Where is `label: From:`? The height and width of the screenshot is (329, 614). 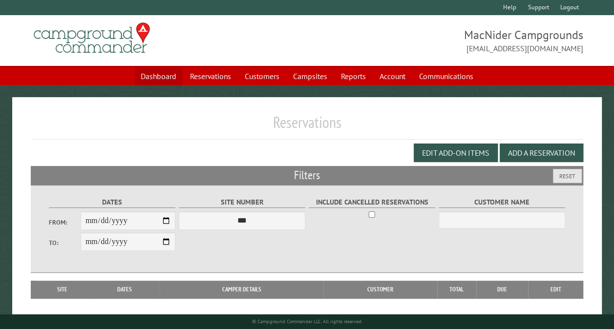 label: From: is located at coordinates (64, 222).